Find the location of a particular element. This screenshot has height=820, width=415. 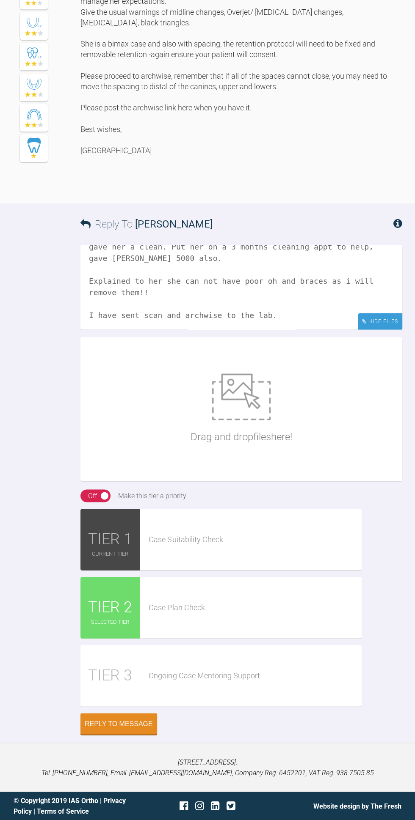

div: Make this tier a priority is located at coordinates (152, 496).